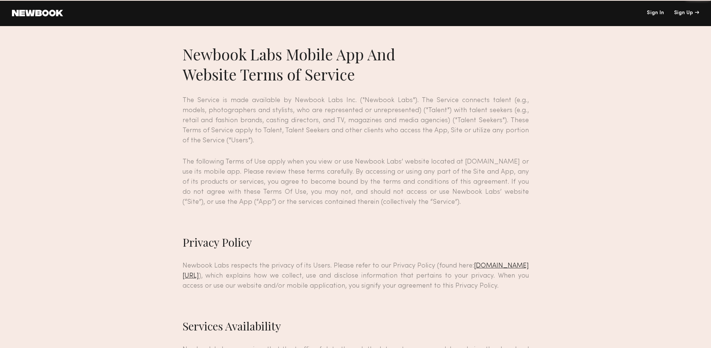 The image size is (711, 348). Describe the element at coordinates (356, 121) in the screenshot. I see `p: The Service is made available by Newbook Labs Inc. ("Newbook Labs"). The Service connects talent ...` at that location.